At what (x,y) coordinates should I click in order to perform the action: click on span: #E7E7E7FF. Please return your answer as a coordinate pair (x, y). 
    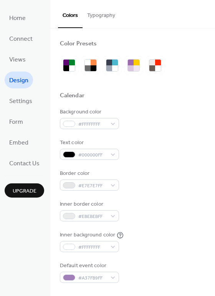
    Looking at the image, I should click on (93, 186).